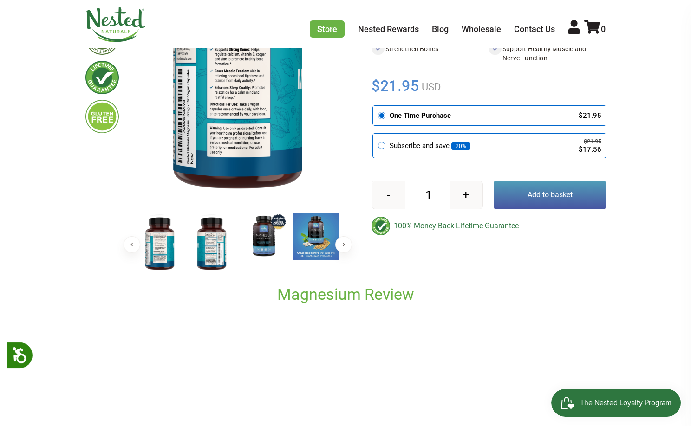 This screenshot has height=426, width=691. What do you see at coordinates (102, 78) in the screenshot?
I see `img: lifetimeguarantee` at bounding box center [102, 78].